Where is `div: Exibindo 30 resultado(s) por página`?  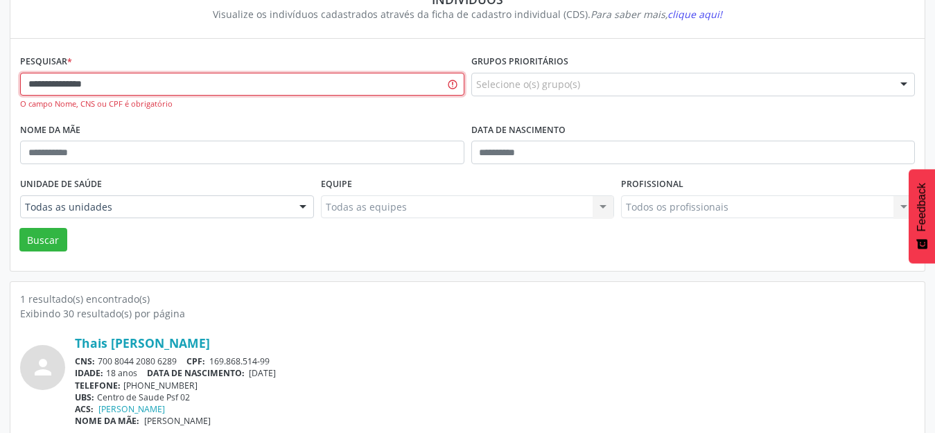
div: Exibindo 30 resultado(s) por página is located at coordinates (467, 313).